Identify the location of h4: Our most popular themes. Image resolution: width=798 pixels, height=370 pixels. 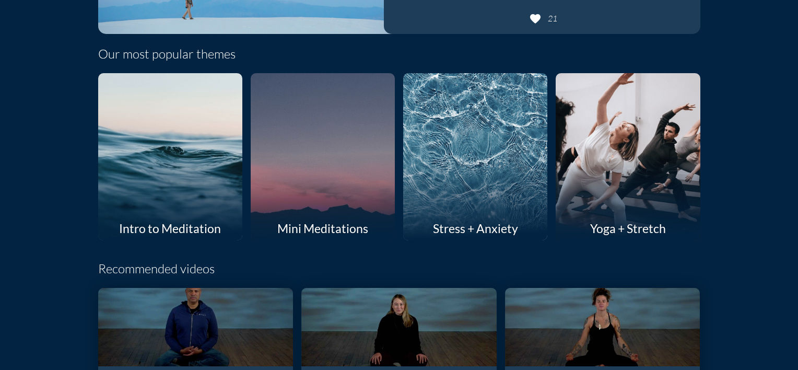
(399, 54).